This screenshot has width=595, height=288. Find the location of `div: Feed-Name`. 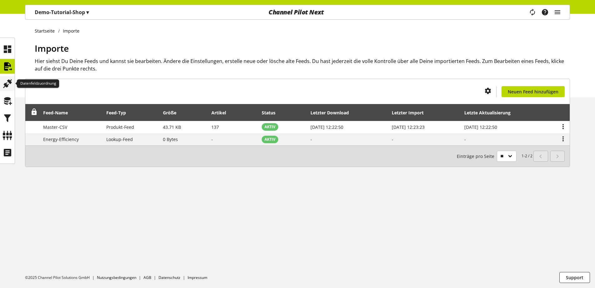

div: Feed-Name is located at coordinates (59, 112).